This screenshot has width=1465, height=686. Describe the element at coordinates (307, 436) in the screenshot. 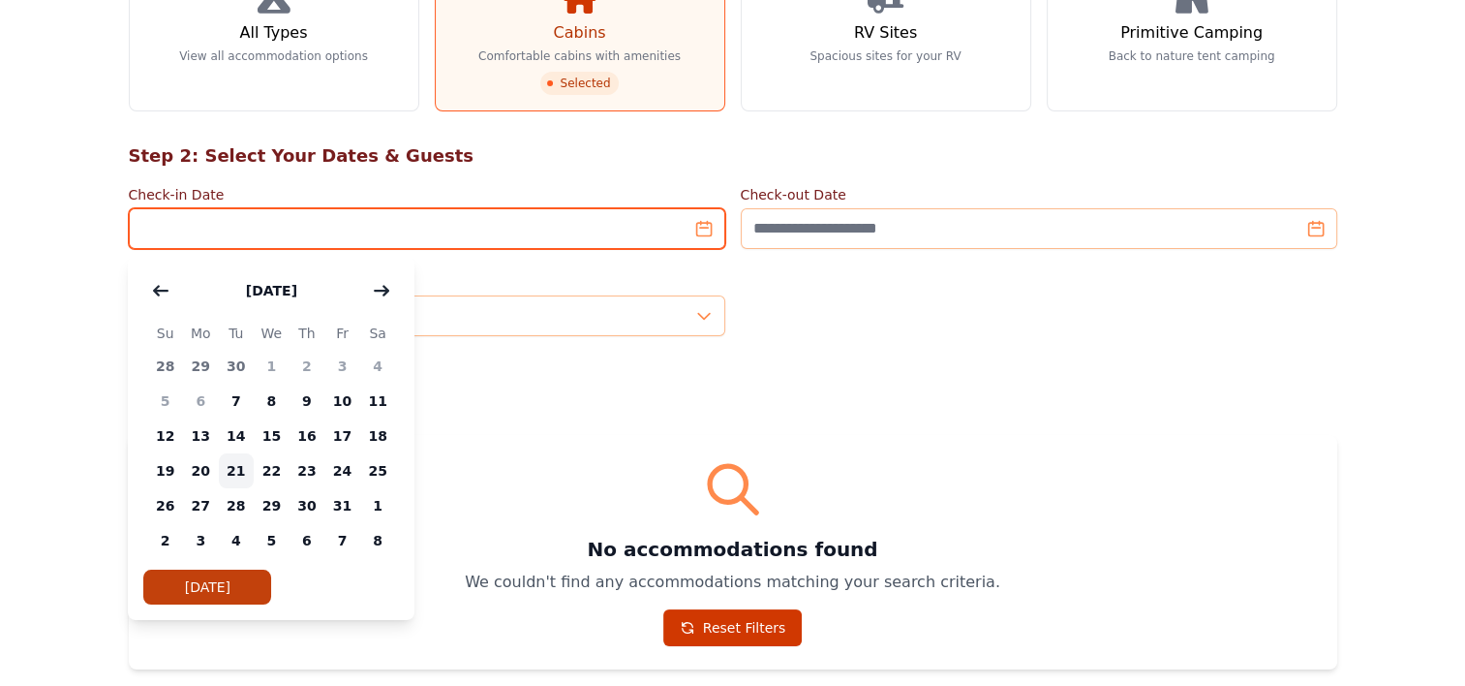

I see `span: 16` at that location.